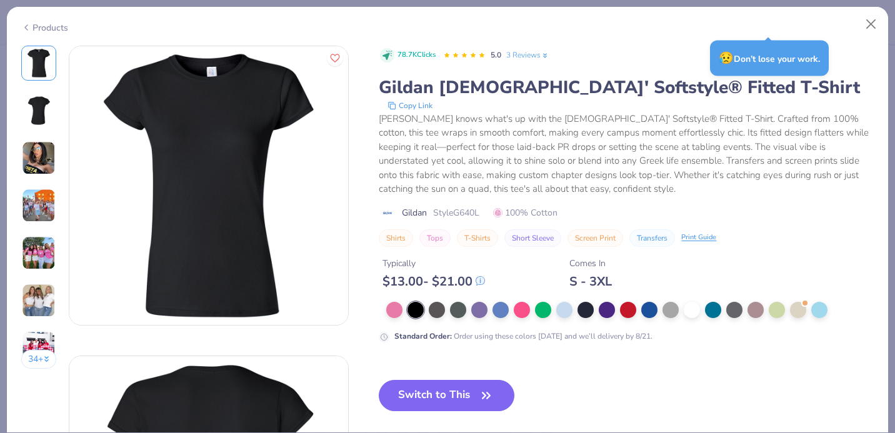 This screenshot has width=895, height=433. I want to click on button: Short Sleeve, so click(532, 238).